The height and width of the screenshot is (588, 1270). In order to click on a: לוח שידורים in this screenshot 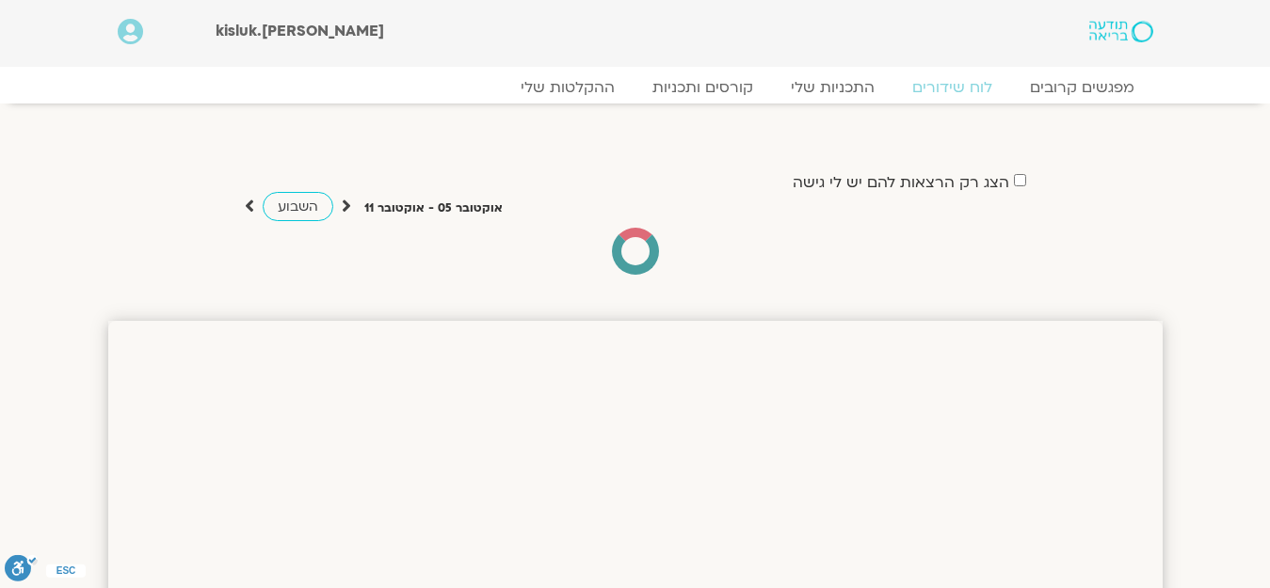, I will do `click(952, 88)`.